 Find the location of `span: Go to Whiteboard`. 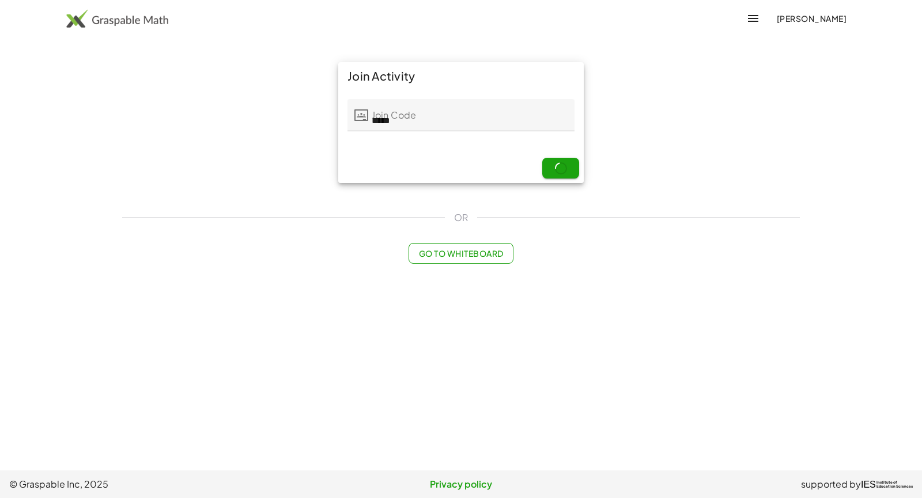

span: Go to Whiteboard is located at coordinates (460, 254).